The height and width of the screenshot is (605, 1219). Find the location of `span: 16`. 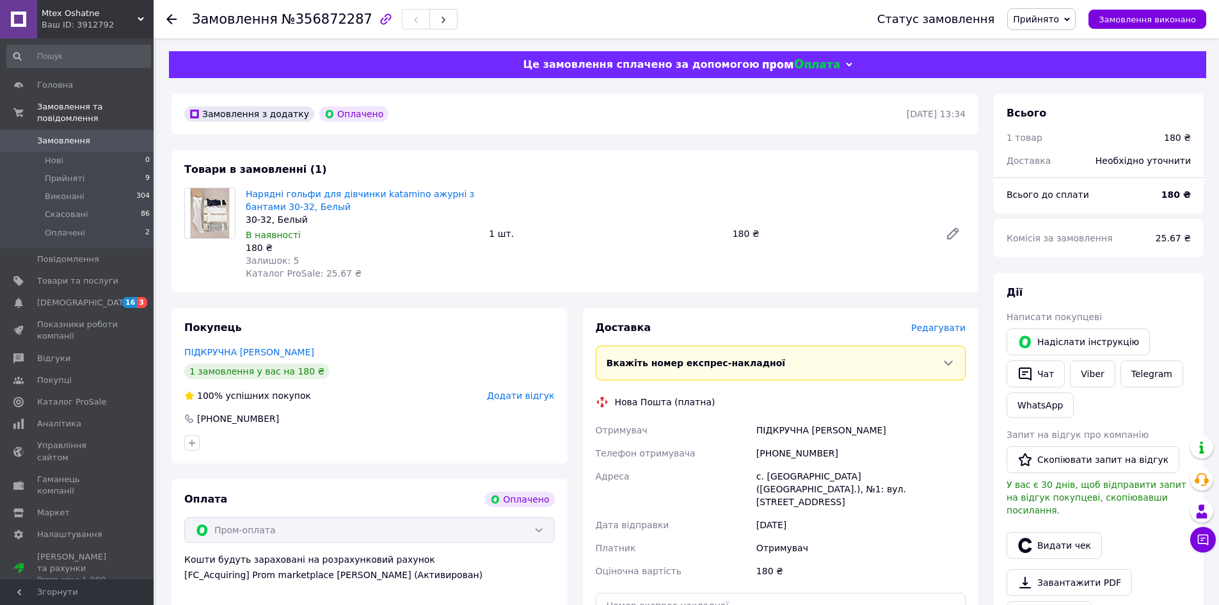

span: 16 is located at coordinates (129, 302).